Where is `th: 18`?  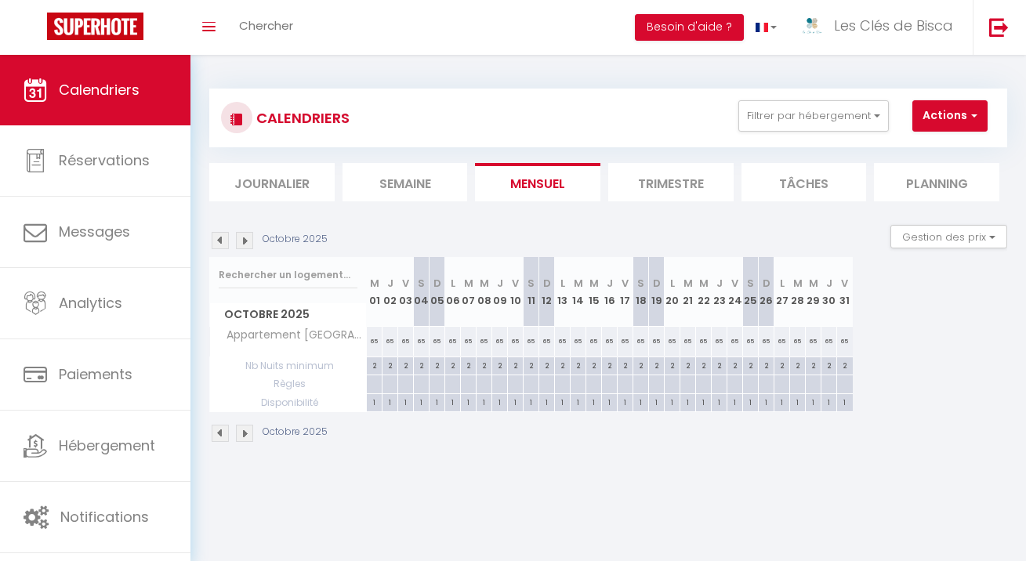 th: 18 is located at coordinates (641, 292).